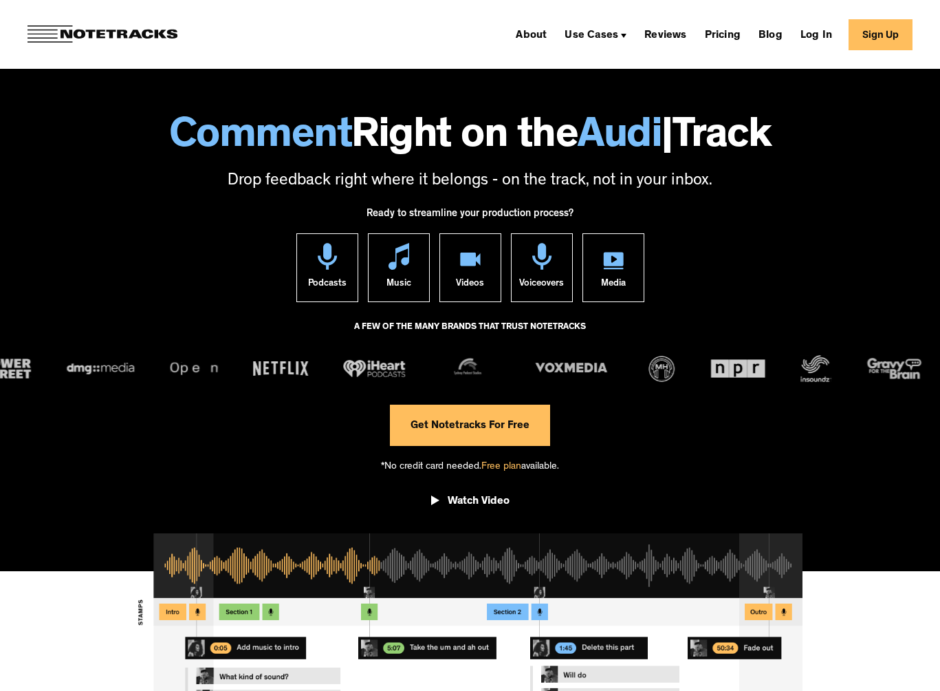  What do you see at coordinates (470, 465) in the screenshot?
I see `div: *No credit card needed. available.` at bounding box center [470, 465].